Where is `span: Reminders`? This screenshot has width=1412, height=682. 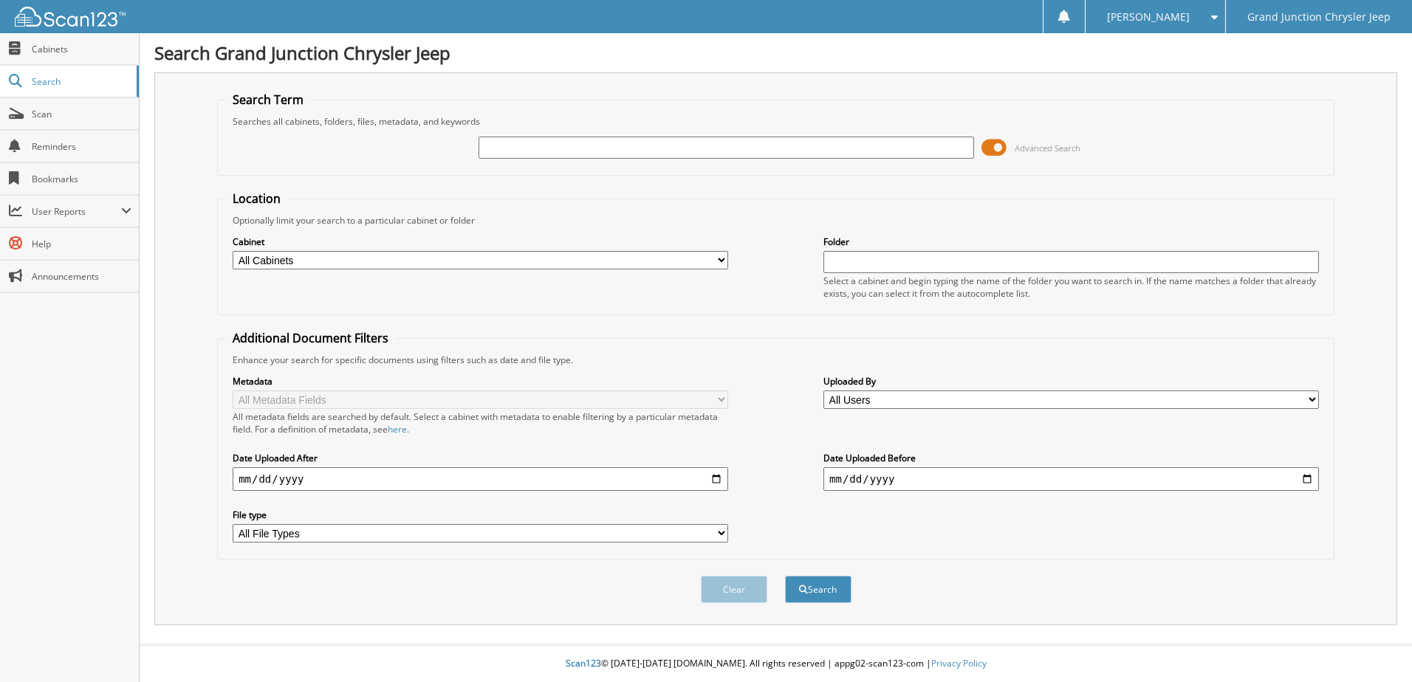 span: Reminders is located at coordinates (81, 146).